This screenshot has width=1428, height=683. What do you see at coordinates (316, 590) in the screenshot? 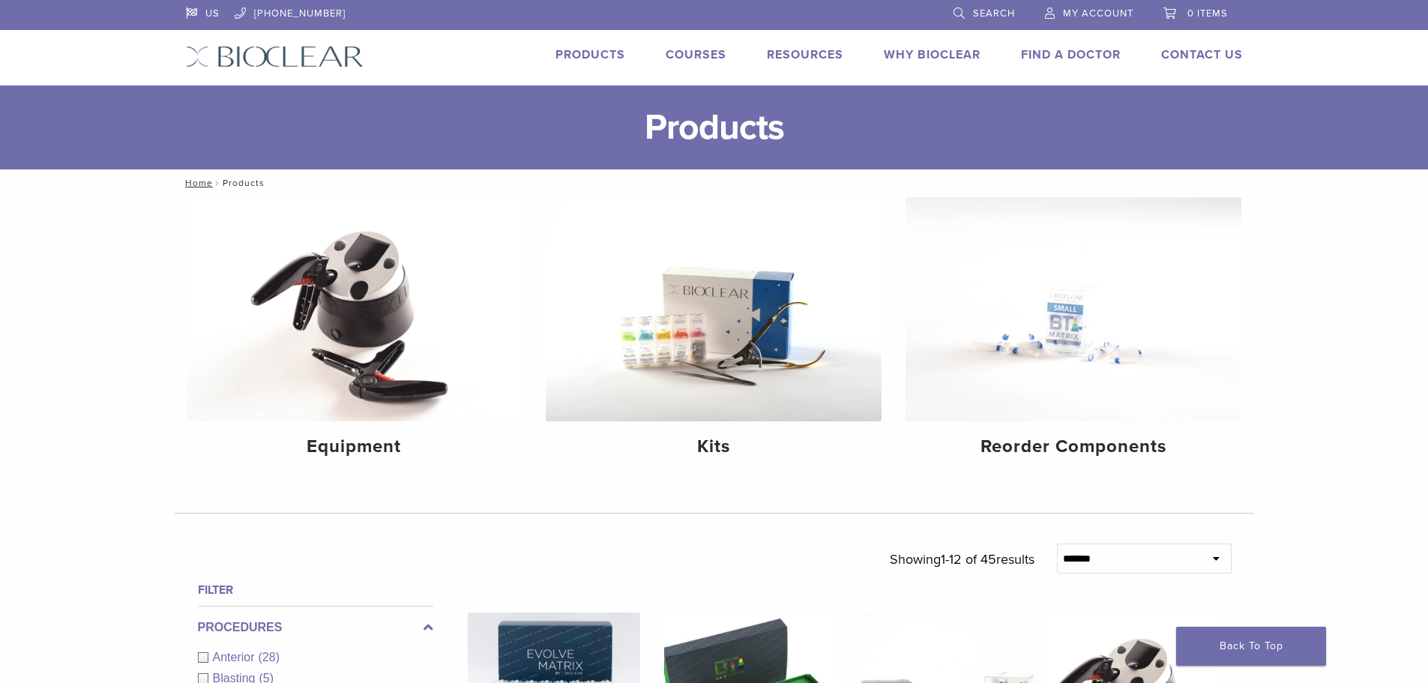
I see `h4: Filter` at bounding box center [316, 590].